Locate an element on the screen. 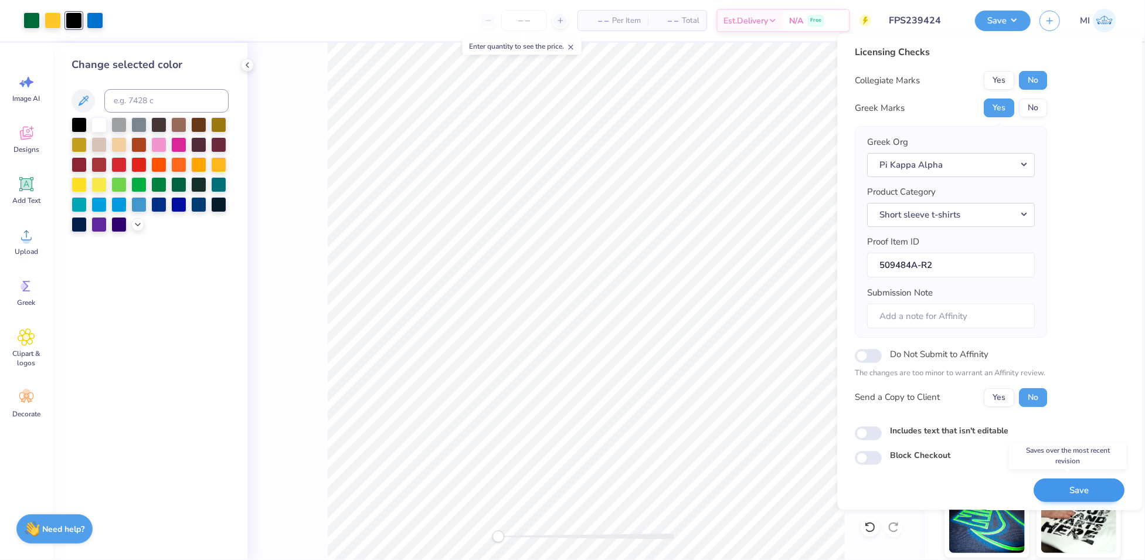  label: Includes text that isn't editable is located at coordinates (950, 430).